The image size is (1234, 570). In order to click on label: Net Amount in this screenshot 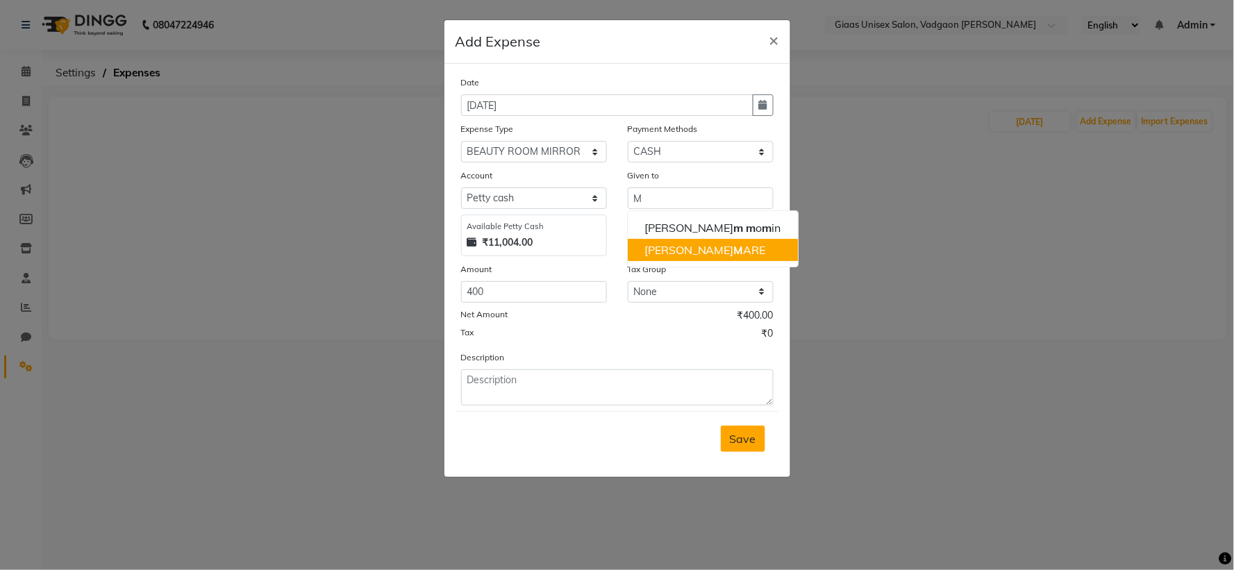, I will do `click(485, 315)`.